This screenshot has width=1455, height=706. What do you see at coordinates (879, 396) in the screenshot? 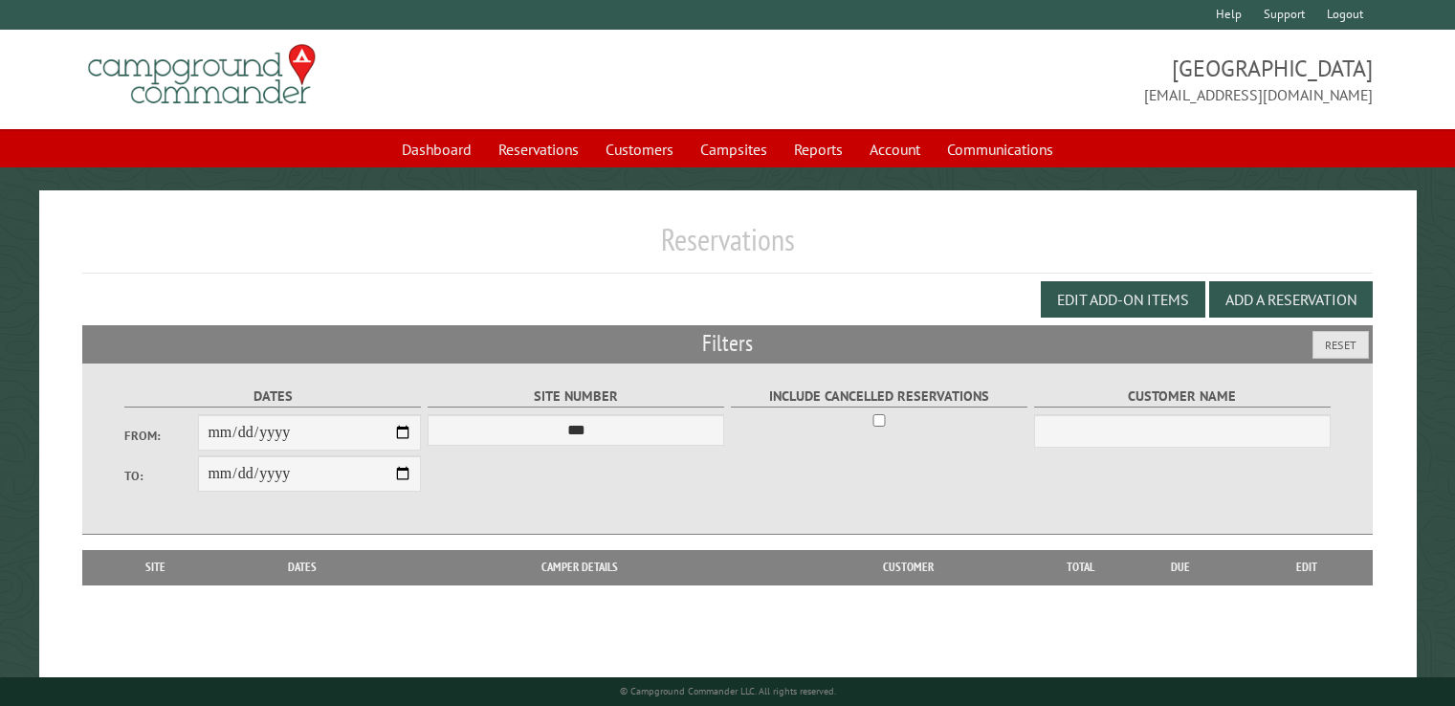
I see `label: Include Cancelled Reservations` at bounding box center [879, 396].